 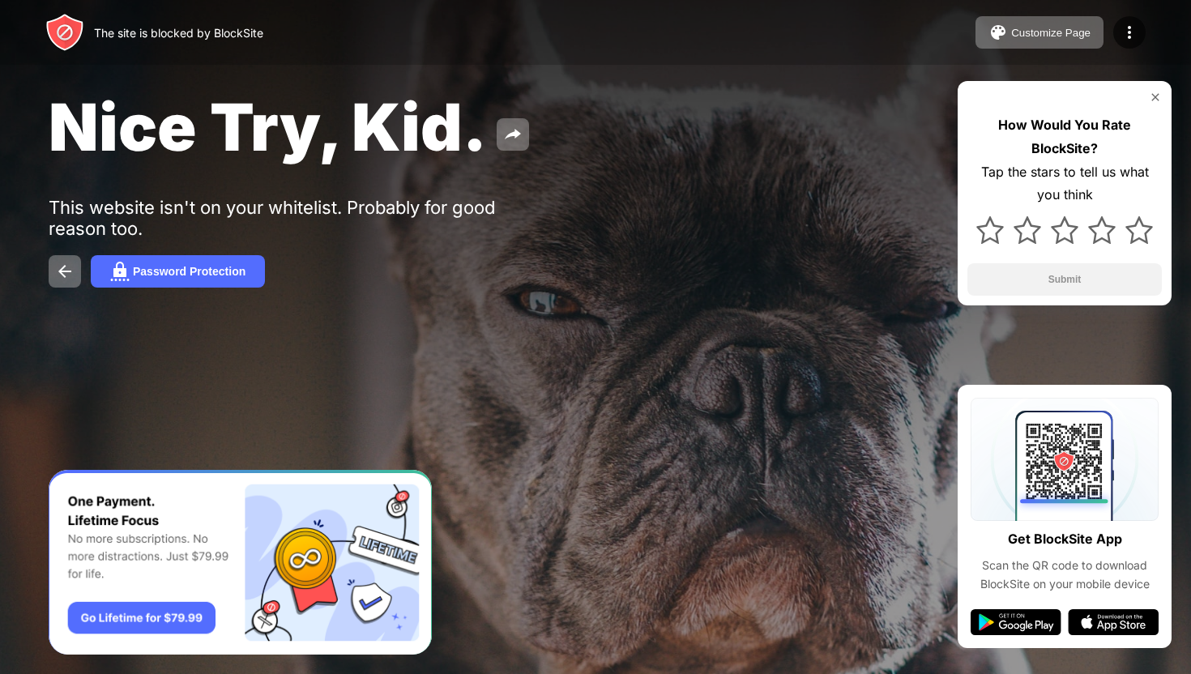 I want to click on div: The site is blocked by BlockSite, so click(x=178, y=32).